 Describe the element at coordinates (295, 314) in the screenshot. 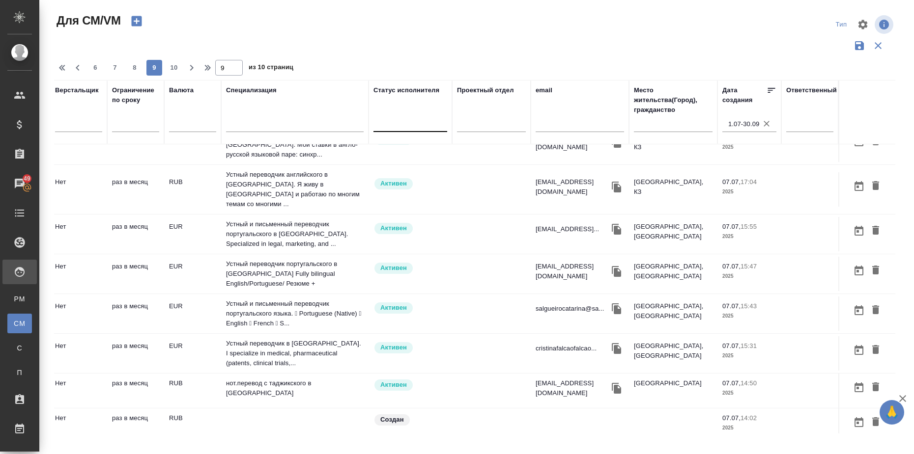

I see `p: Устный и письменный переводчик португальского языка.  Portuguese (Native)  English  French  S...` at that location.